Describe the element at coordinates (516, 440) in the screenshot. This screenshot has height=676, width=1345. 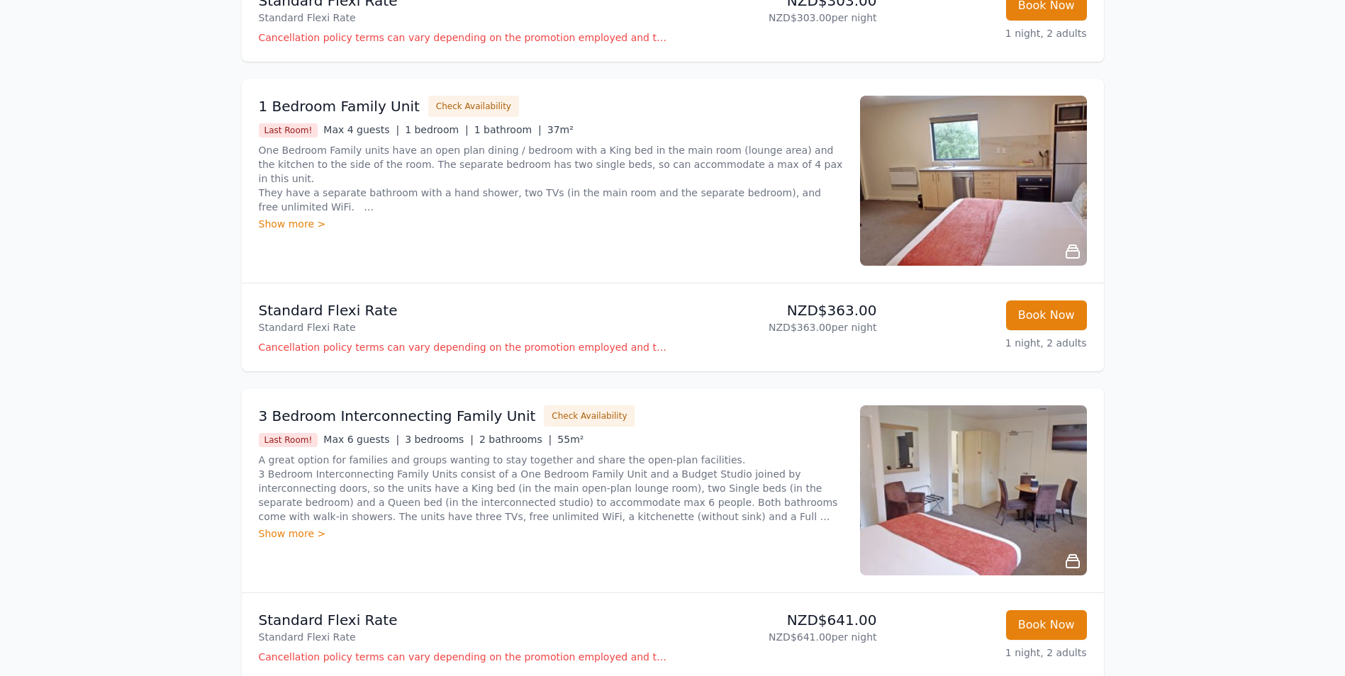
I see `span: 2 bathrooms |` at that location.